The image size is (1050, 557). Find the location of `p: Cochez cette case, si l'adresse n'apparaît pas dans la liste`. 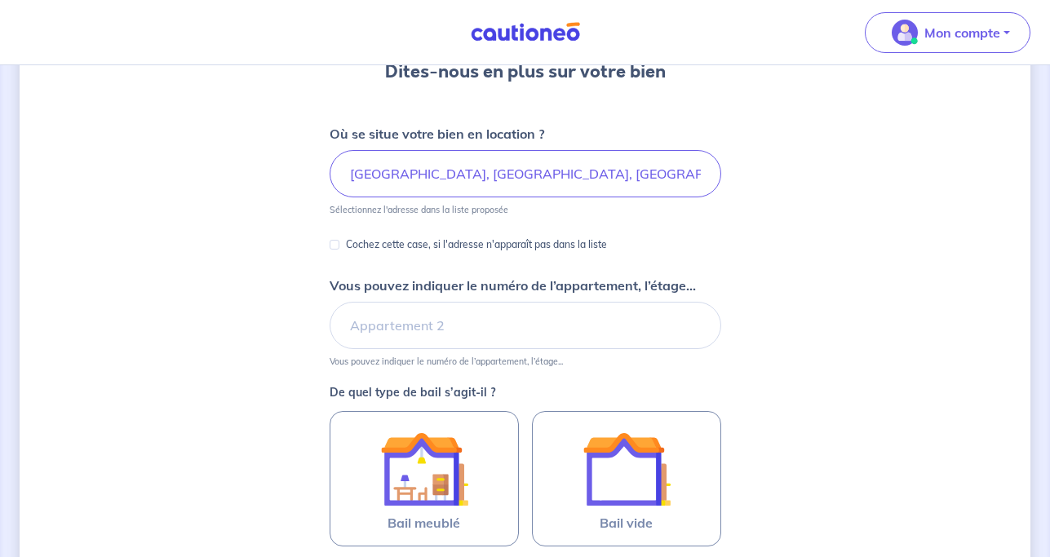

p: Cochez cette case, si l'adresse n'apparaît pas dans la liste is located at coordinates (477, 245).